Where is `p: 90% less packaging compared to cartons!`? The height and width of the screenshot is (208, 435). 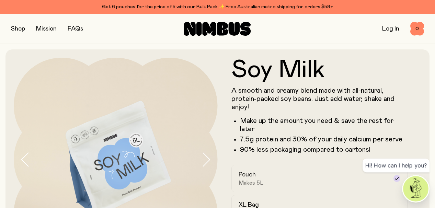 p: 90% less packaging compared to cartons! is located at coordinates (324, 150).